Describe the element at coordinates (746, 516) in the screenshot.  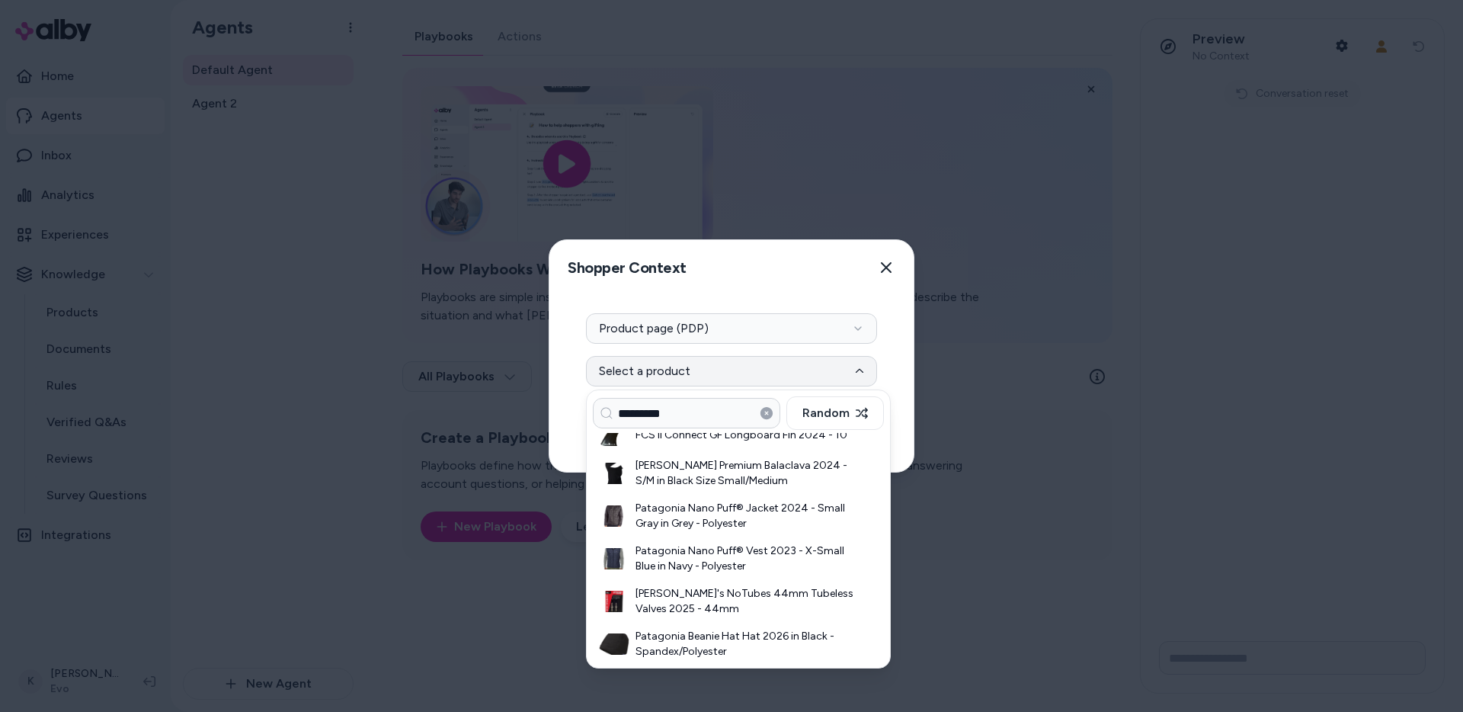
I see `h3: Patagonia Nano Puff® Jacket 2024 - Small Gray in Grey - Polyester` at that location.